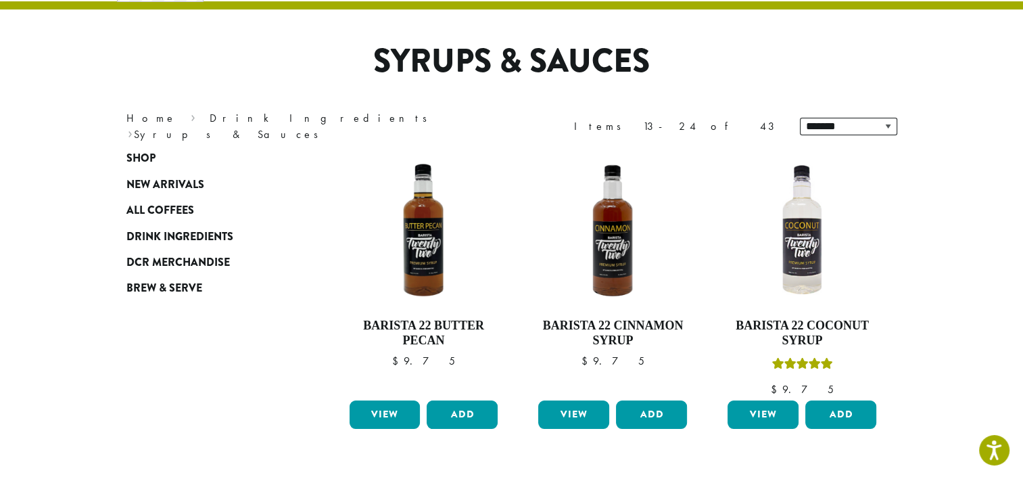 This screenshot has width=1023, height=479. Describe the element at coordinates (423, 230) in the screenshot. I see `img: BUTTER-PECAN-e1659730126236-300x300.png` at that location.